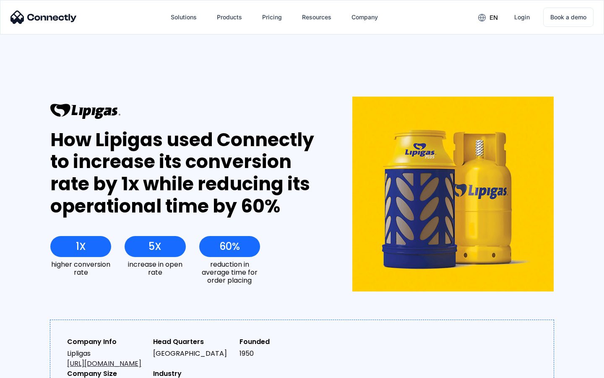 The image size is (604, 378). I want to click on div: Solutions, so click(184, 17).